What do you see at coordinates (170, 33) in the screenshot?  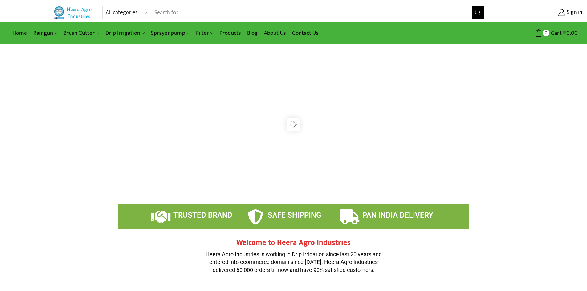 I see `a: Sprayer pump` at bounding box center [170, 33].